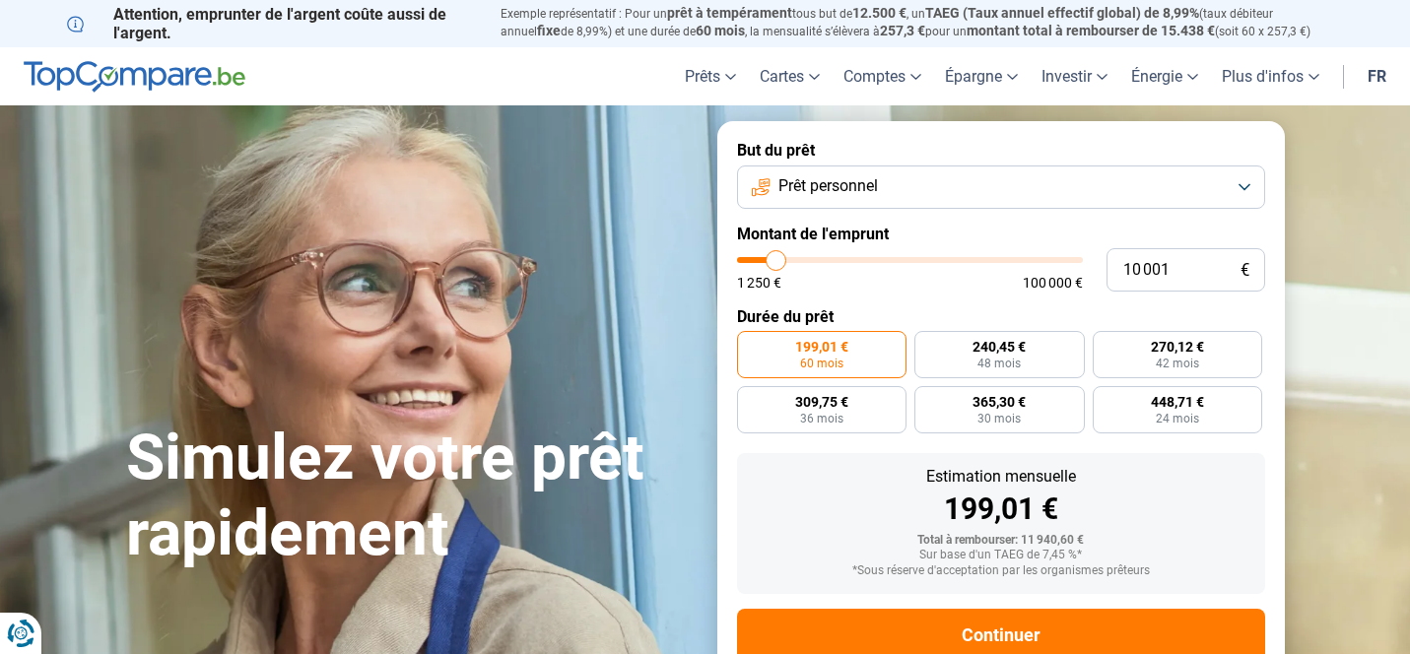 Image resolution: width=1410 pixels, height=654 pixels. Describe the element at coordinates (999, 347) in the screenshot. I see `span: 240,45 €` at that location.